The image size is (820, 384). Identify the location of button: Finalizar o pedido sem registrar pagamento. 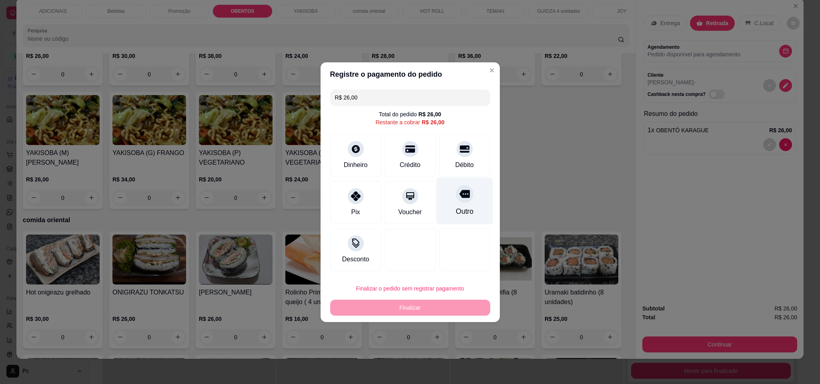
(410, 289).